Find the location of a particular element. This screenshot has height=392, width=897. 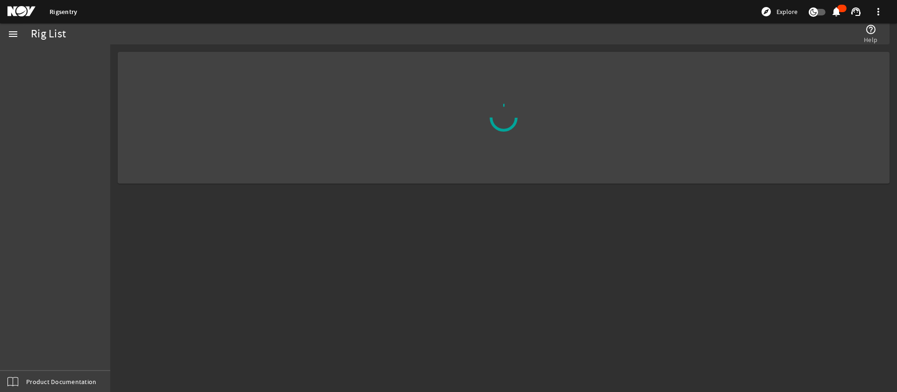

mat-icon: support_agent is located at coordinates (856, 12).